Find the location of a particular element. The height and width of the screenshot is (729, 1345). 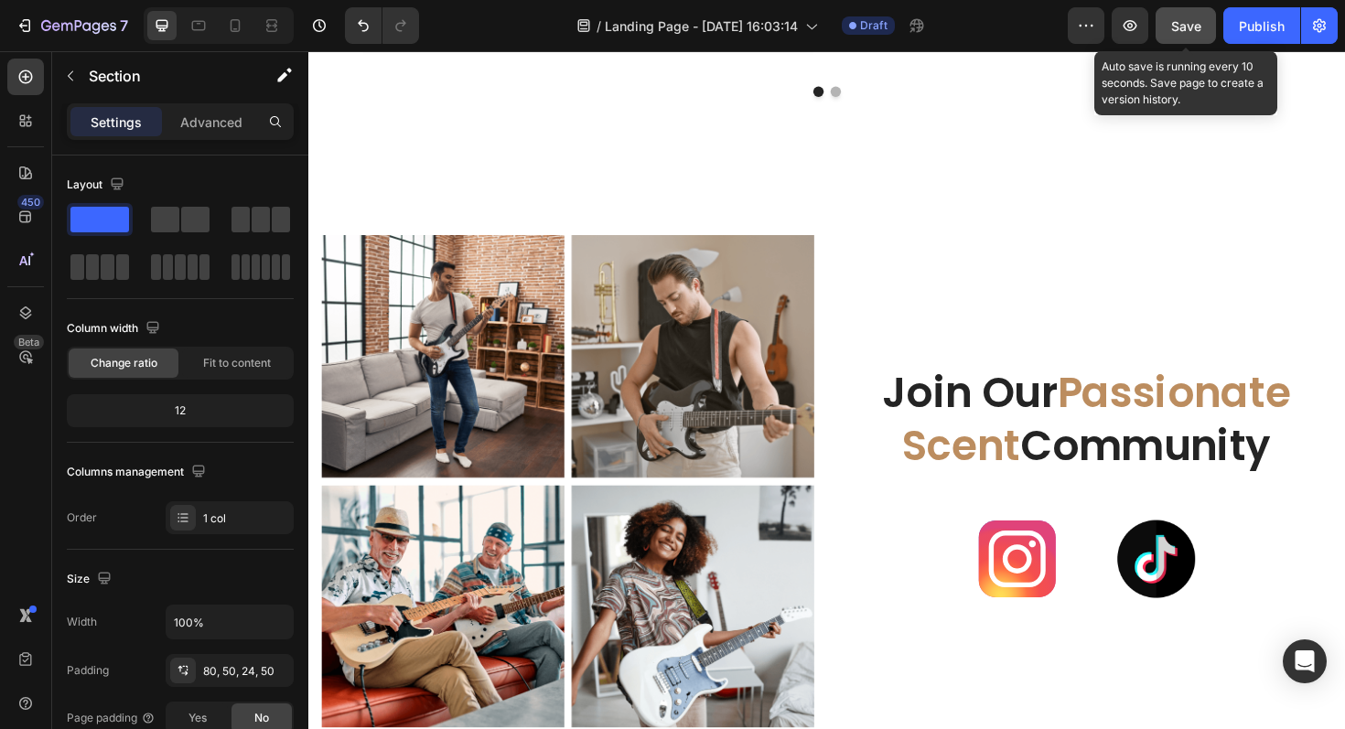

span: Draft is located at coordinates (874, 26).